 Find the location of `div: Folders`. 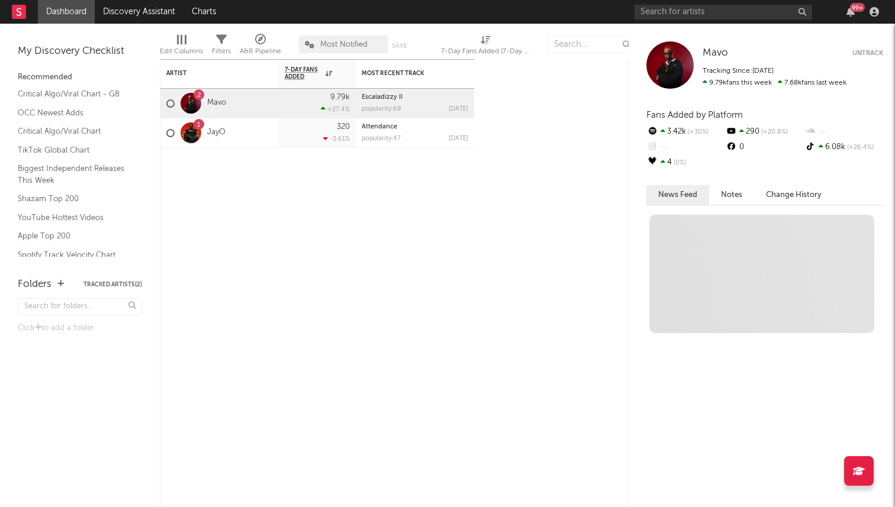

div: Folders is located at coordinates (34, 285).